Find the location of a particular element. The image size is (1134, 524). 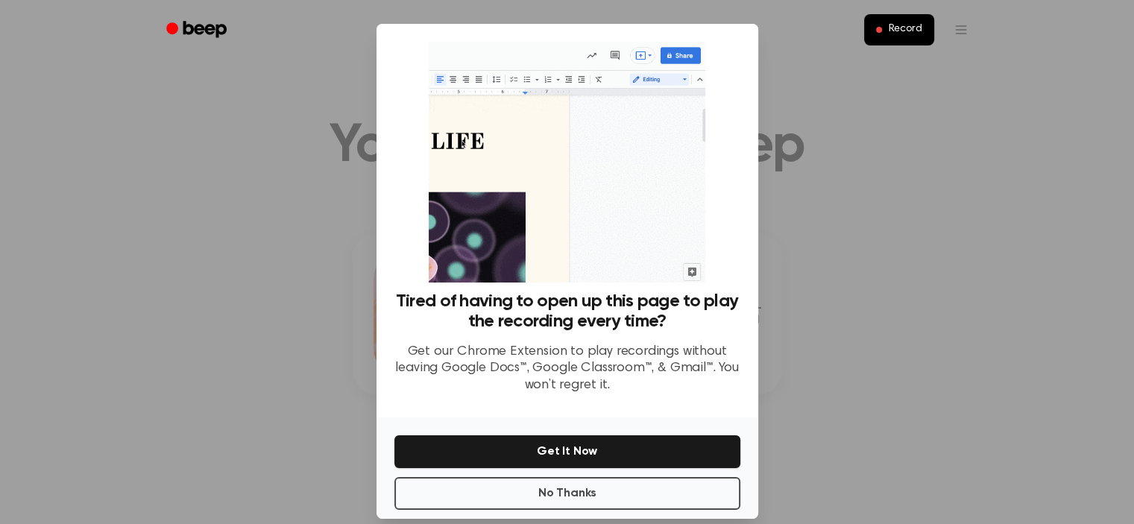

p: Get our Chrome Extension to play recordings without leaving Google Docs™, Google Classroom™, & Gm... is located at coordinates (567, 369).